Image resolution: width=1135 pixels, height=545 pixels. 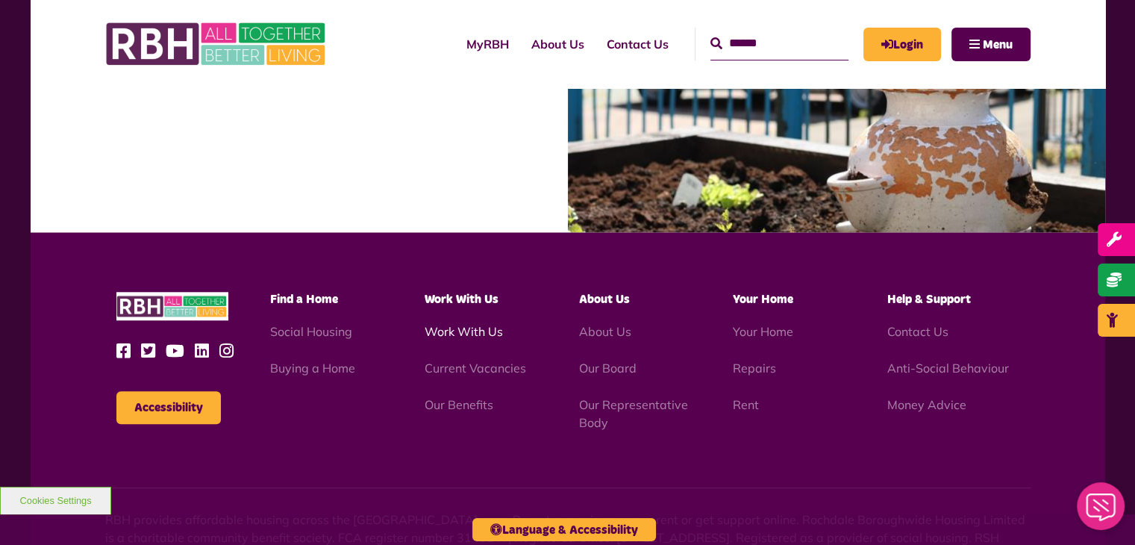 I want to click on a: Your Home, so click(x=762, y=331).